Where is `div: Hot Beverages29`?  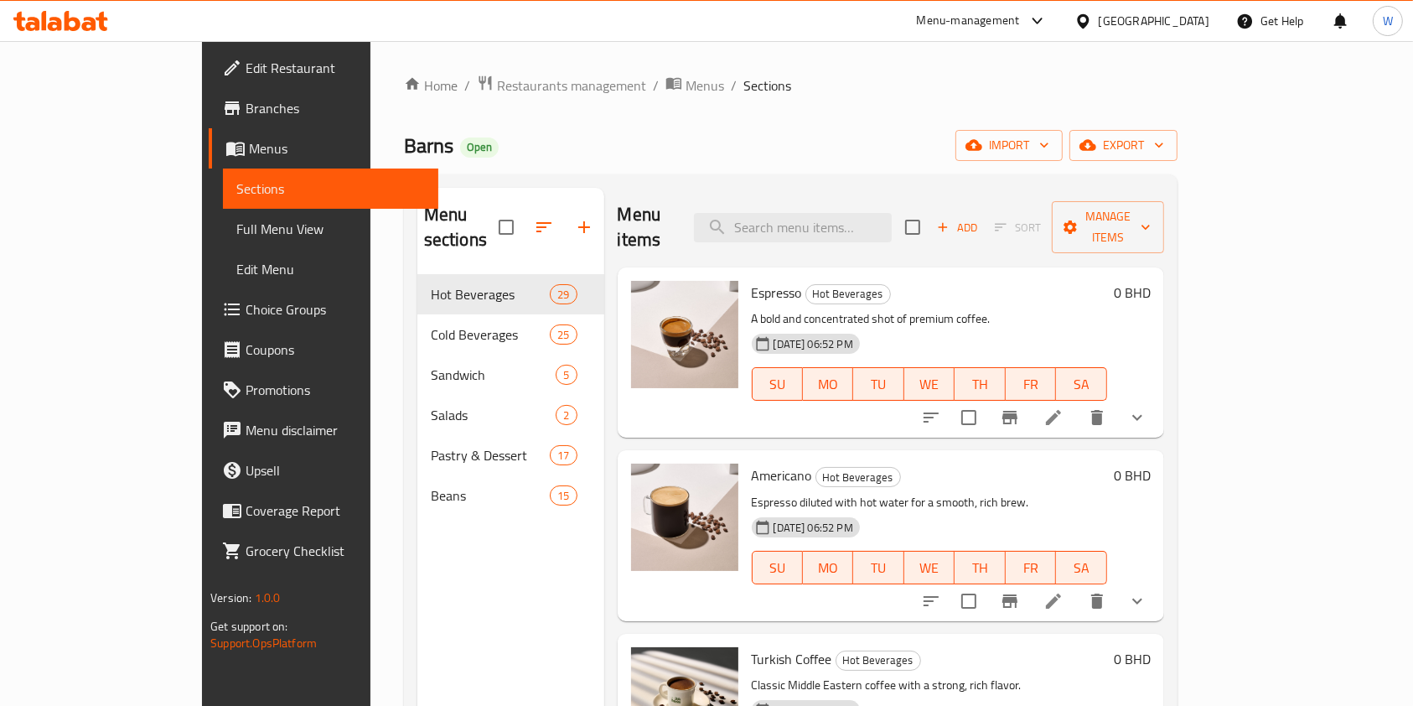
div: Hot Beverages29 is located at coordinates (510, 294).